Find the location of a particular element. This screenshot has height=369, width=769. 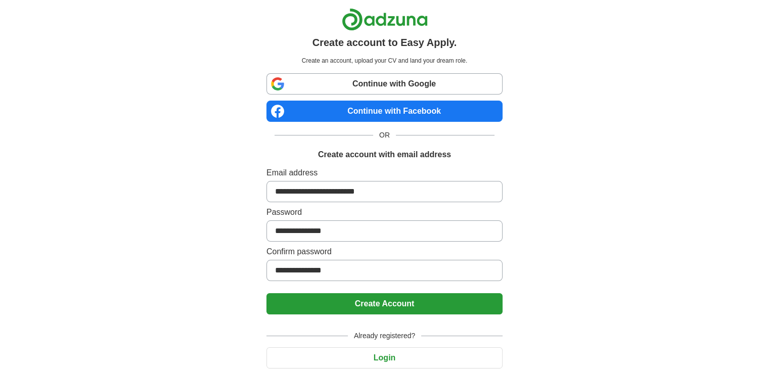

a: Continue with Google is located at coordinates (384, 84).